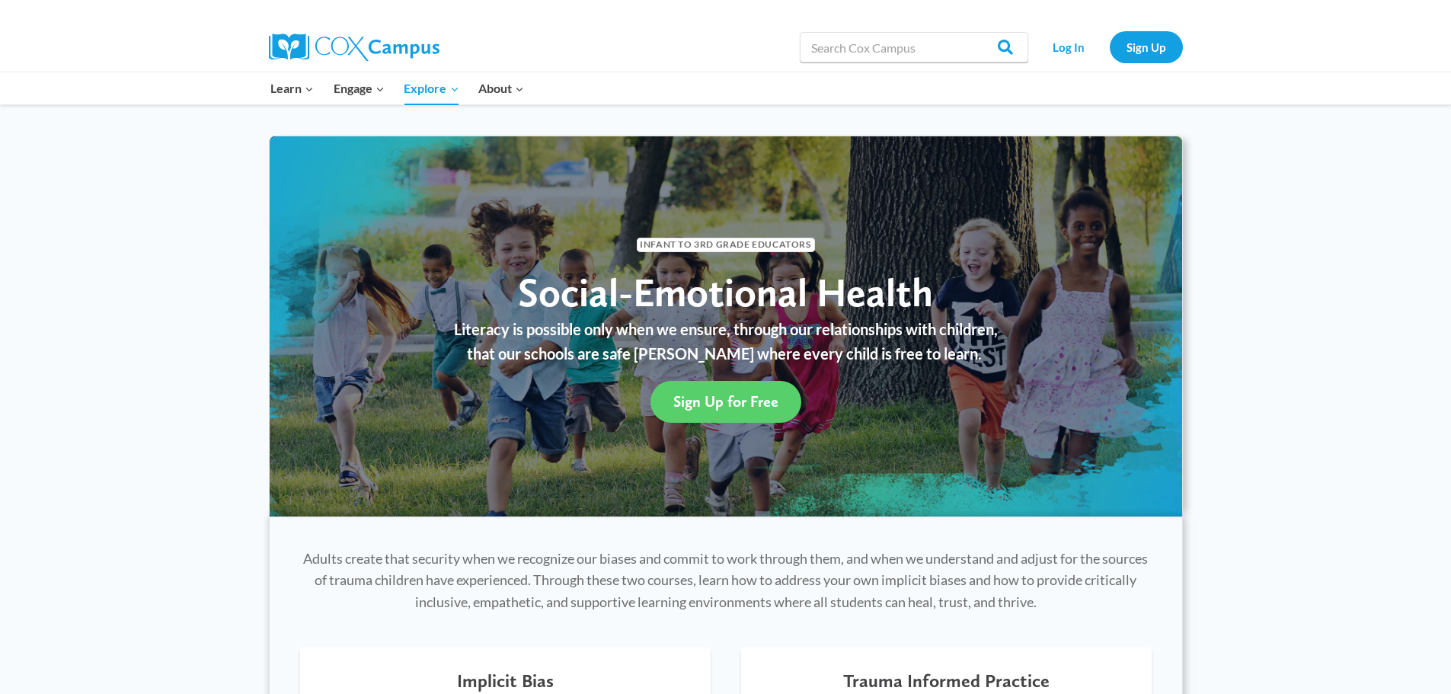  What do you see at coordinates (292, 88) in the screenshot?
I see `span: Learn` at bounding box center [292, 88].